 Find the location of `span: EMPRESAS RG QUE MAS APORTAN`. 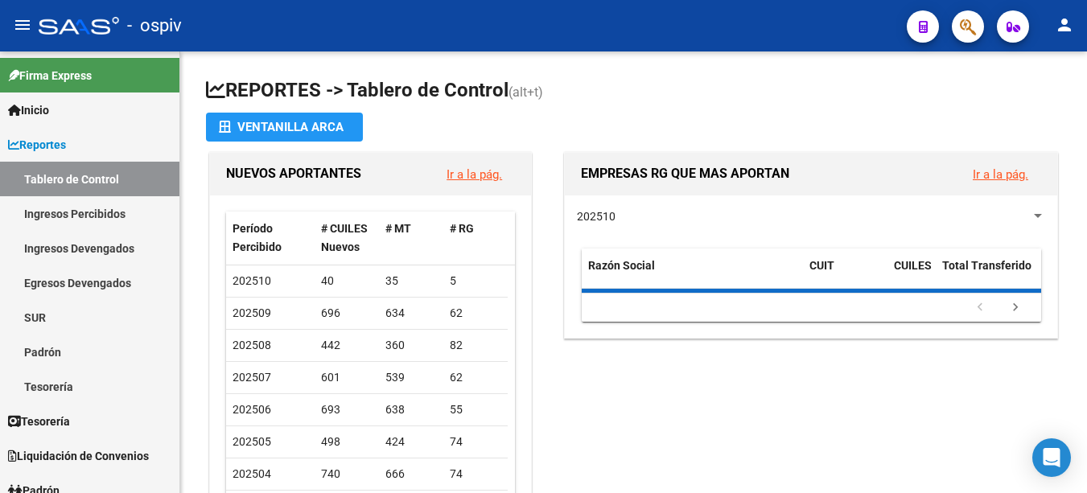

span: EMPRESAS RG QUE MAS APORTAN is located at coordinates (685, 173).